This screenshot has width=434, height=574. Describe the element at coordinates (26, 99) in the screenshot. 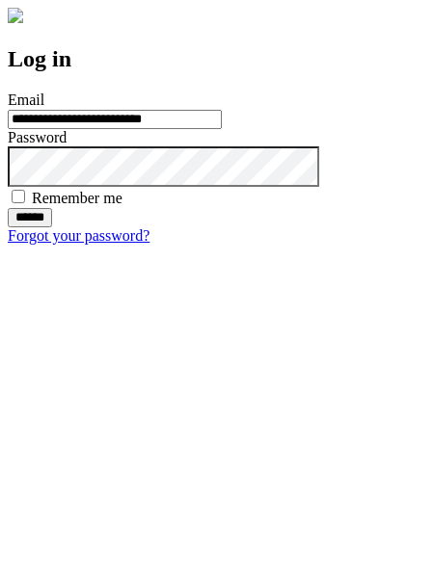

I see `label: Email` at that location.